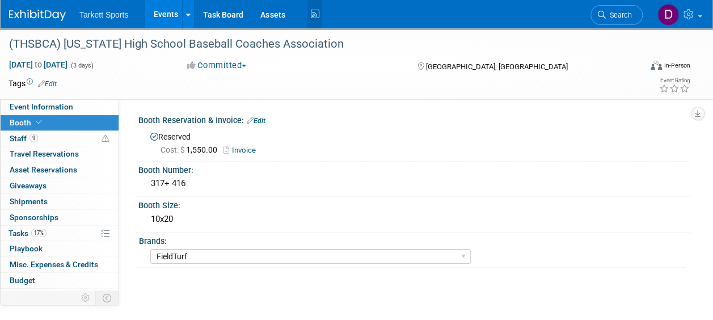 The image size is (713, 320). I want to click on div: Event Format, so click(640, 67).